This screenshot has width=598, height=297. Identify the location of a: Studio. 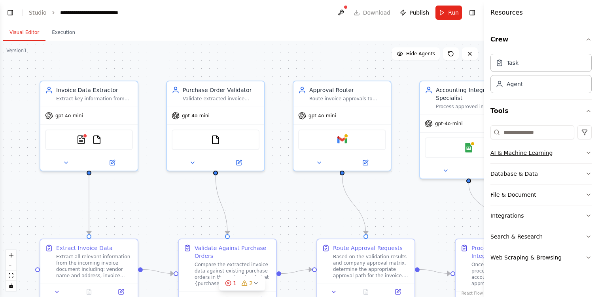
(38, 13).